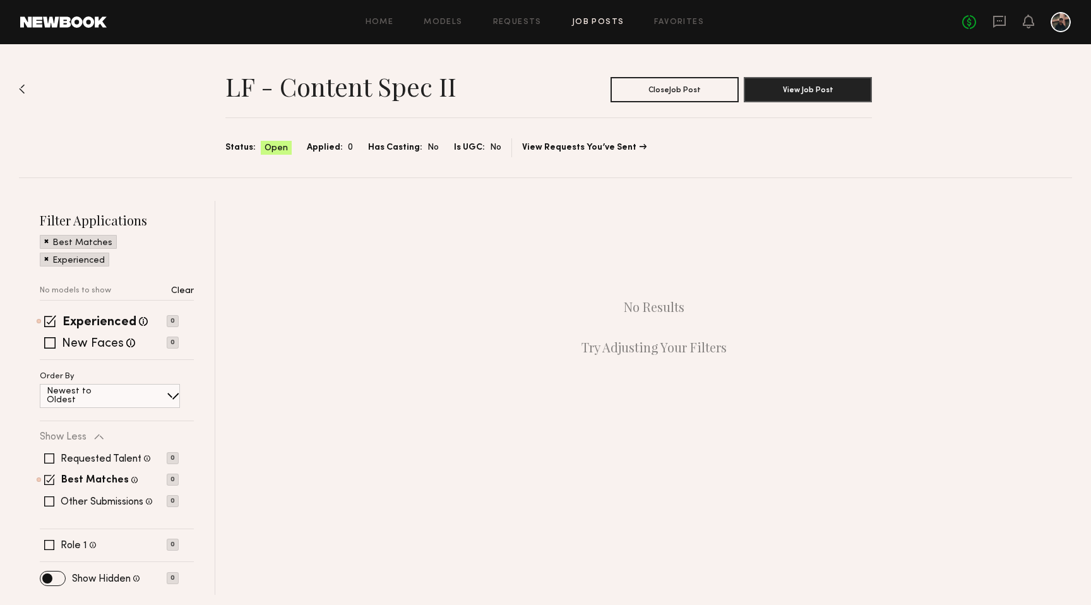 The image size is (1091, 605). I want to click on p: Order By, so click(57, 376).